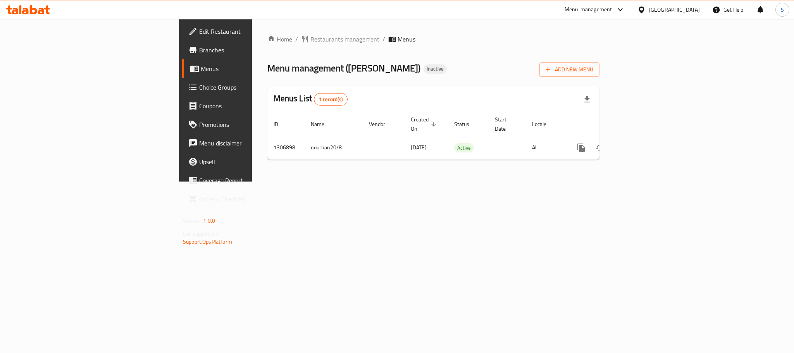 The image size is (794, 353). Describe the element at coordinates (425, 124) in the screenshot. I see `span: Created On` at that location.